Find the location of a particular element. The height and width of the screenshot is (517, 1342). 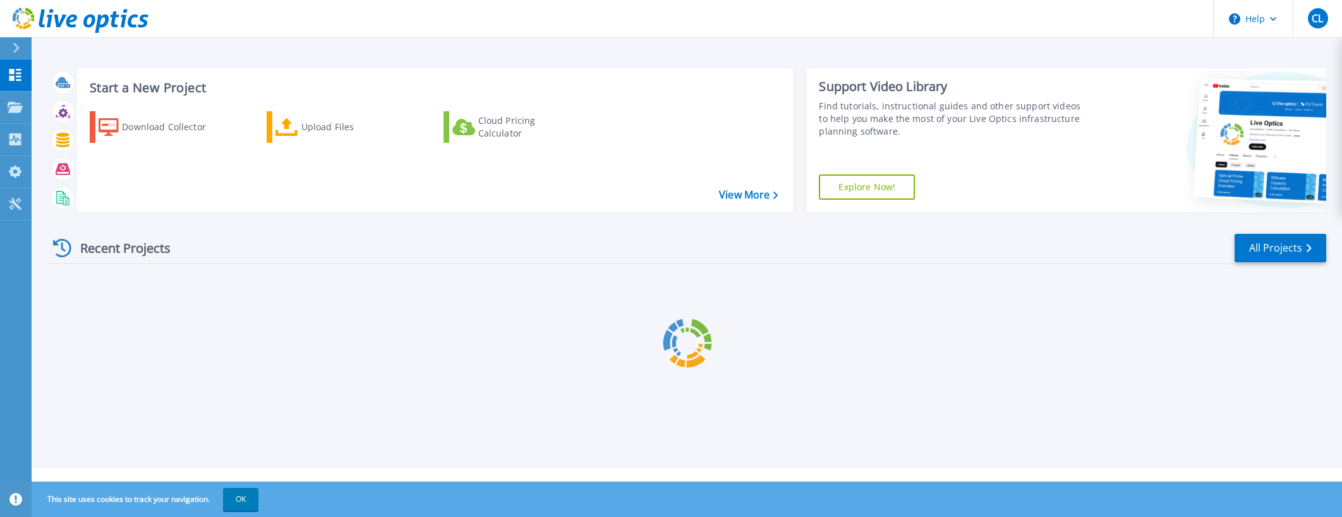

div: Find tutorials, instructional guides and other support videos to help you make the most of your L... is located at coordinates (952, 119).